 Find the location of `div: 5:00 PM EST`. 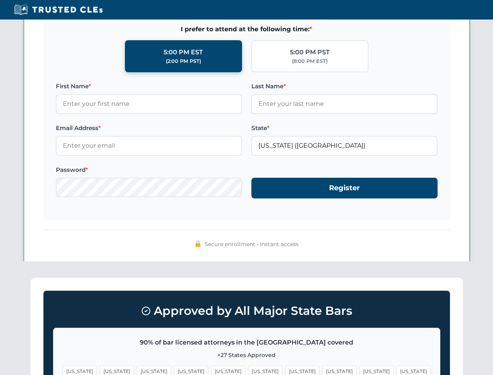

div: 5:00 PM EST is located at coordinates (183, 52).